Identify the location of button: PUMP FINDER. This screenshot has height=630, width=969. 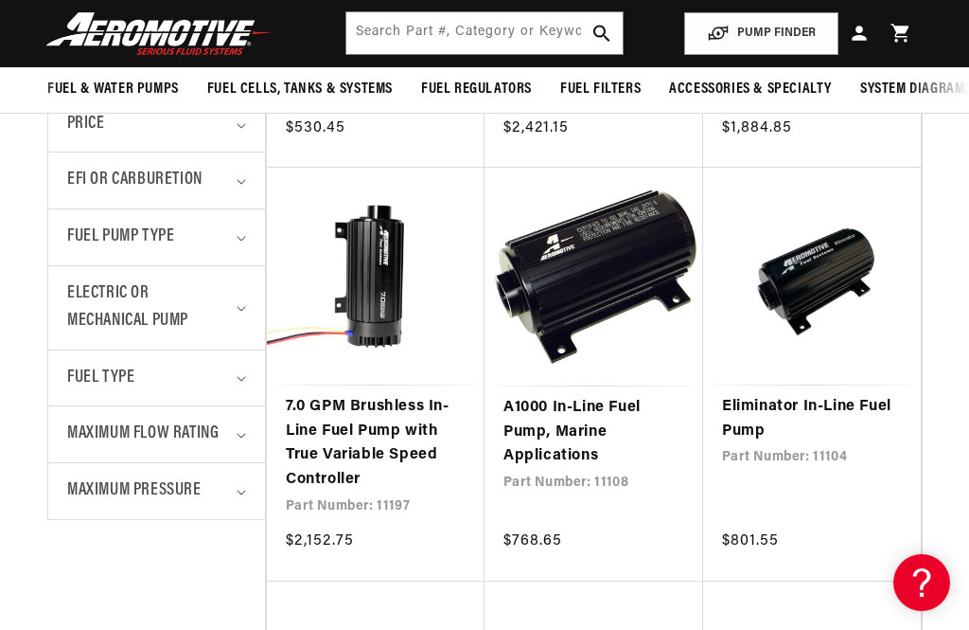
(761, 33).